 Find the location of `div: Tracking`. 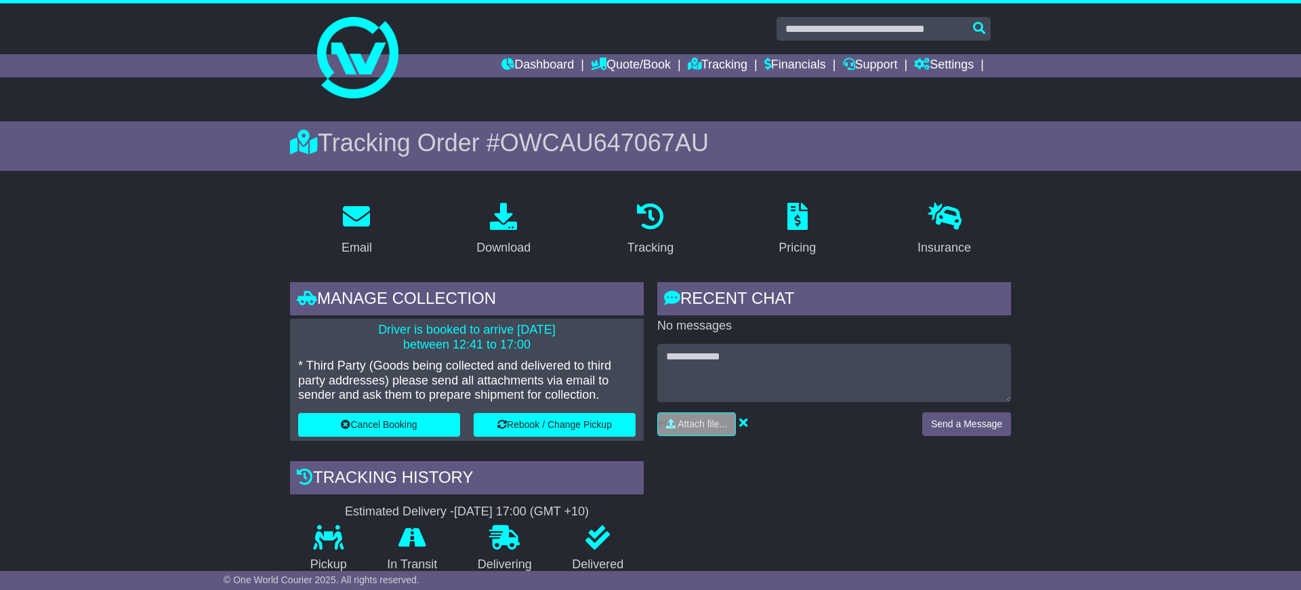

div: Tracking is located at coordinates (651, 247).